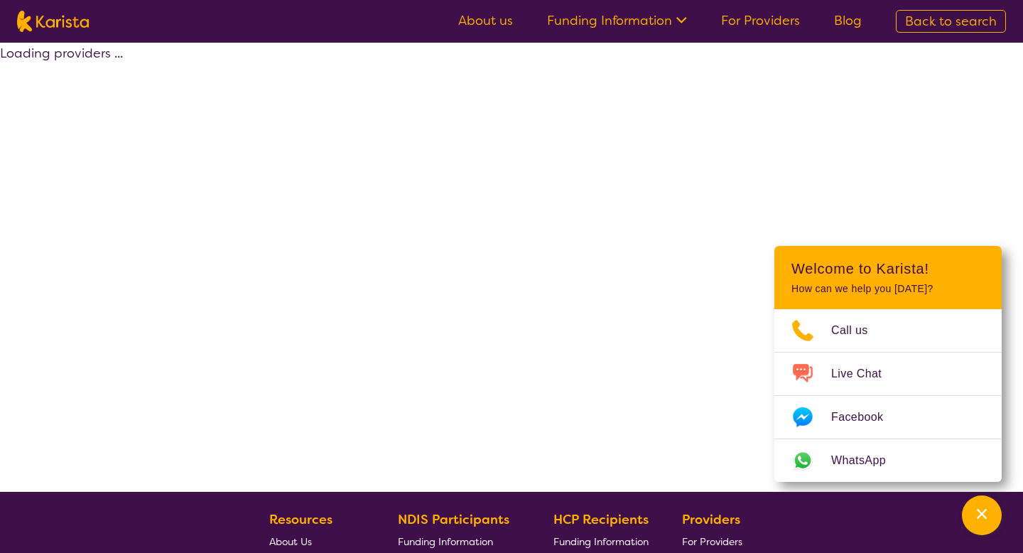 This screenshot has height=553, width=1023. I want to click on span: Facebook, so click(865, 417).